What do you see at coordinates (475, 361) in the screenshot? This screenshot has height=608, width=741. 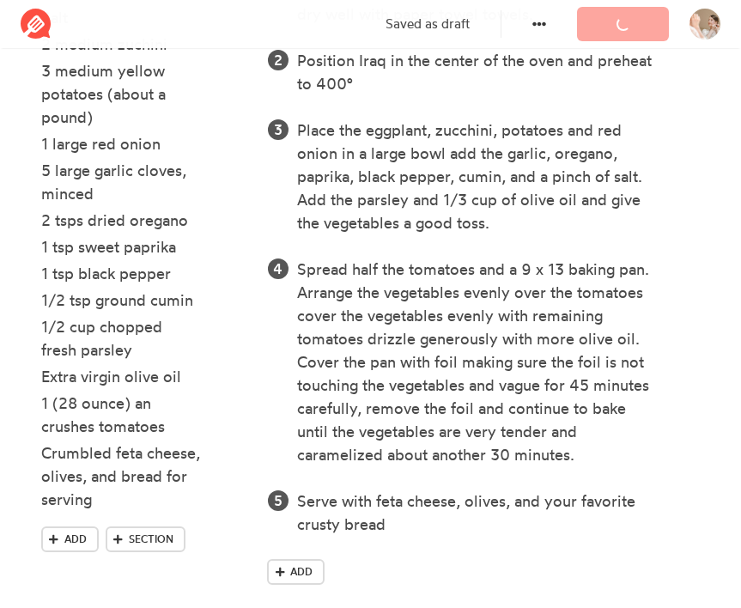 I see `div: Spread half the tomatoes and a 9 x 13 baking pan. Arrange the vegetables evenly over the tomatoes...` at bounding box center [475, 361].